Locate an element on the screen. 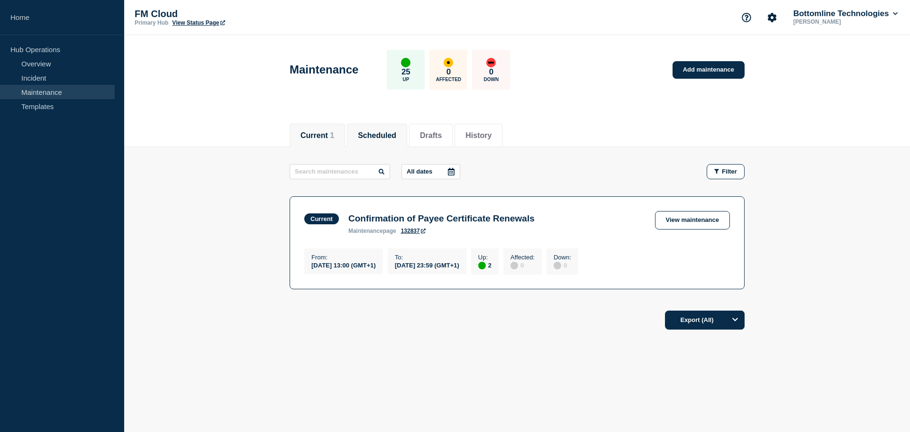 This screenshot has width=910, height=432. h1: Maintenance is located at coordinates (324, 70).